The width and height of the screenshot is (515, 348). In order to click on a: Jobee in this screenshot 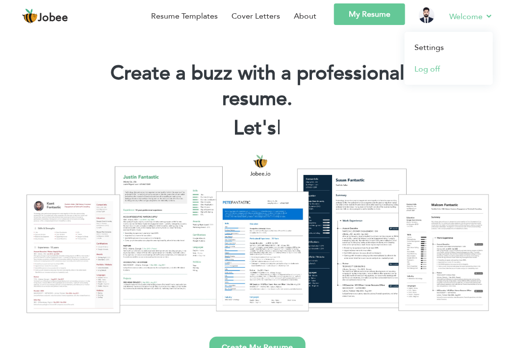, I will do `click(45, 16)`.